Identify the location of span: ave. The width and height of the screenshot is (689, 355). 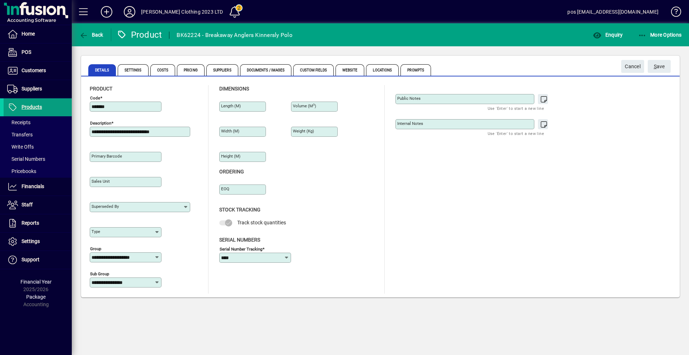
(659, 66).